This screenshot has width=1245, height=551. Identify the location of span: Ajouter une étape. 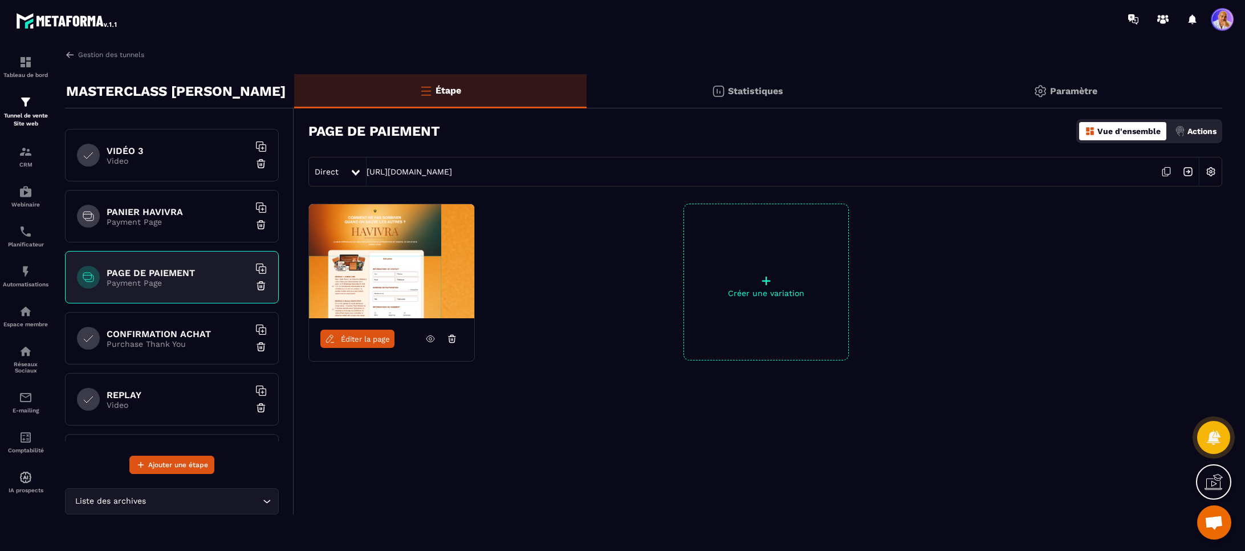
(178, 464).